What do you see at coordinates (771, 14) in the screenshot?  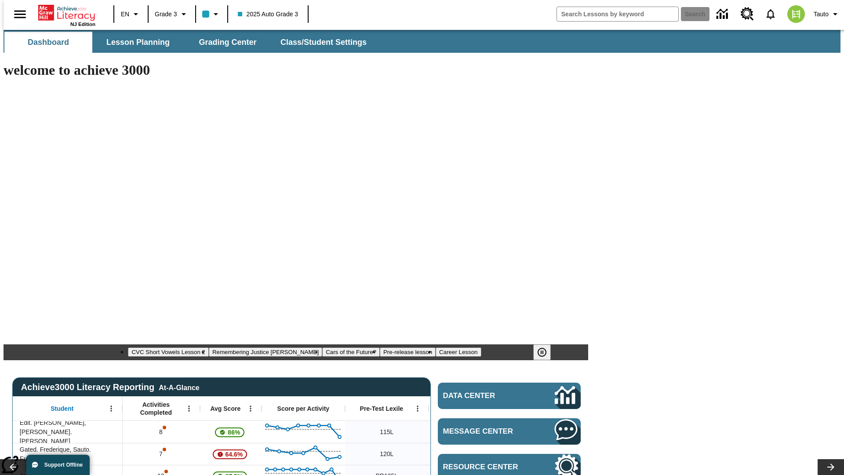 I see `a: Notifications` at bounding box center [771, 14].